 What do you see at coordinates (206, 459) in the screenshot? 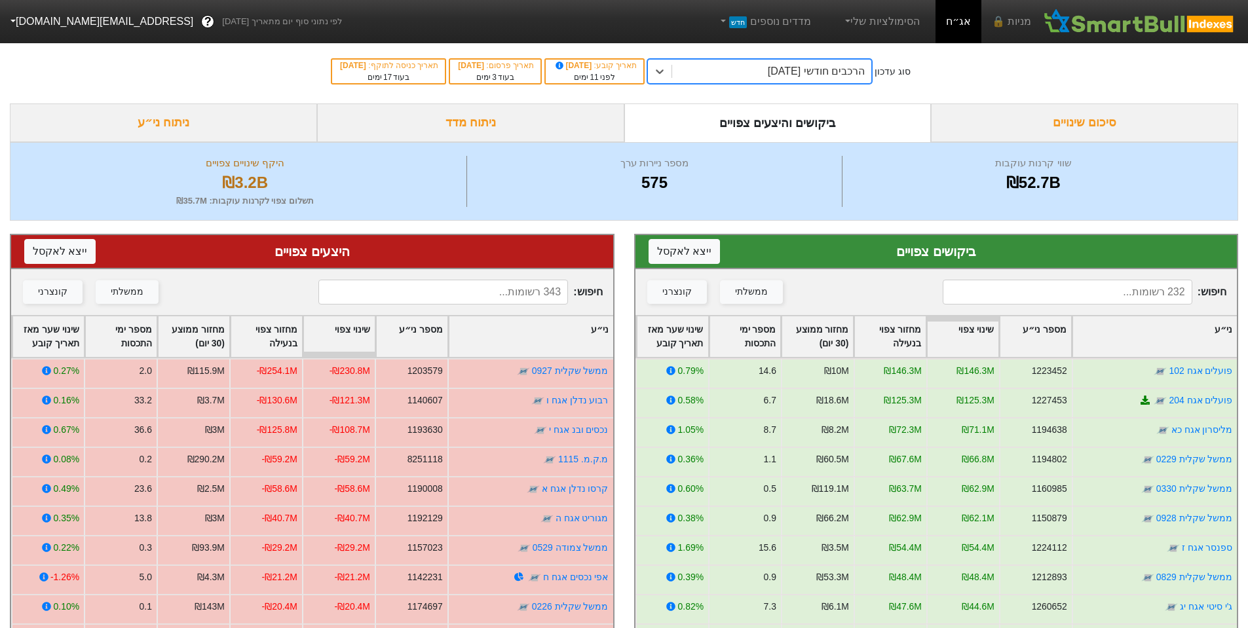
I see `div: ₪290.2M` at bounding box center [206, 459].